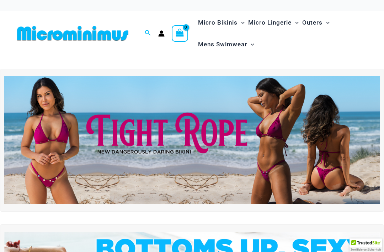 This screenshot has width=384, height=252. I want to click on img: MM SHOP LOGO FLAT, so click(73, 33).